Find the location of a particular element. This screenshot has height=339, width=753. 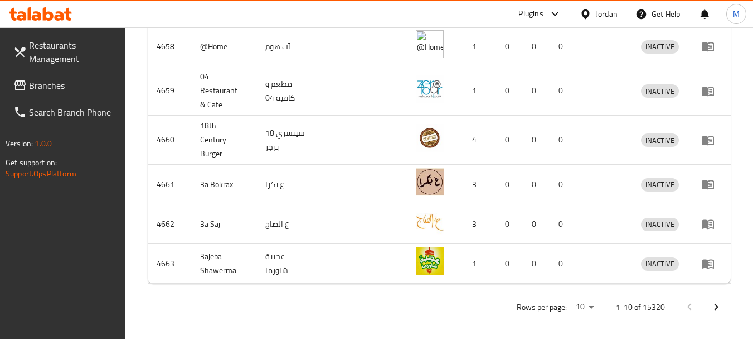

a: Search Branch Phone is located at coordinates (65, 112).